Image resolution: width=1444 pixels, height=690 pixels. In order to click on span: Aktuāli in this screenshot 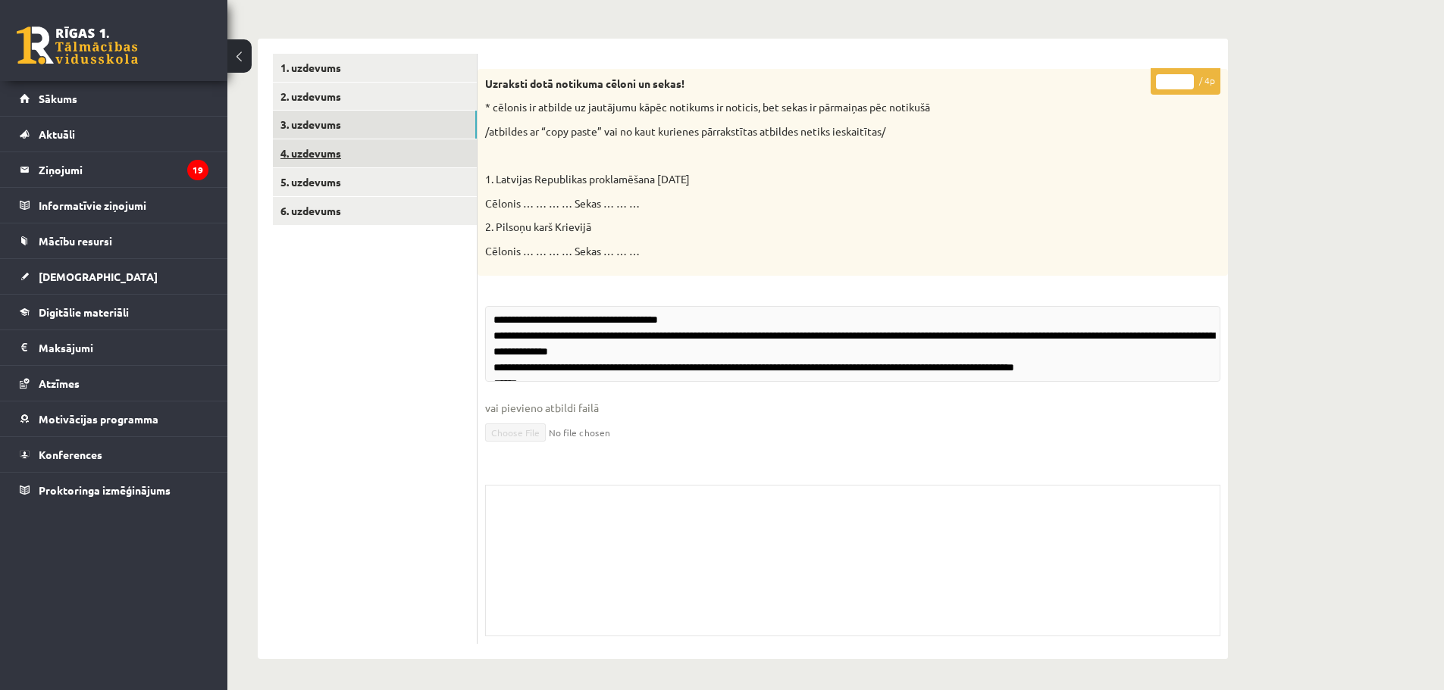, I will do `click(57, 134)`.